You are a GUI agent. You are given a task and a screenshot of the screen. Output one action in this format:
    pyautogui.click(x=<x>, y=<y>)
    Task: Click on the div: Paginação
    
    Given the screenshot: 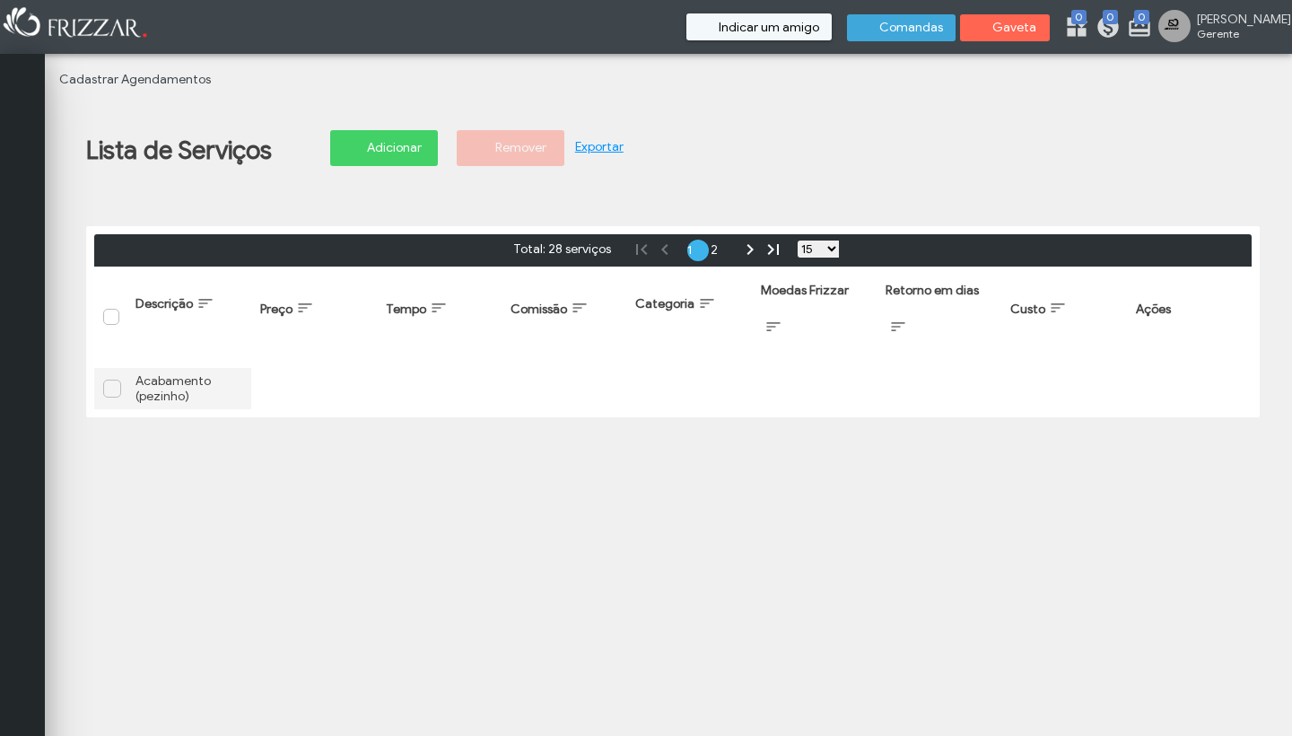 What is the action you would take?
    pyautogui.click(x=673, y=250)
    